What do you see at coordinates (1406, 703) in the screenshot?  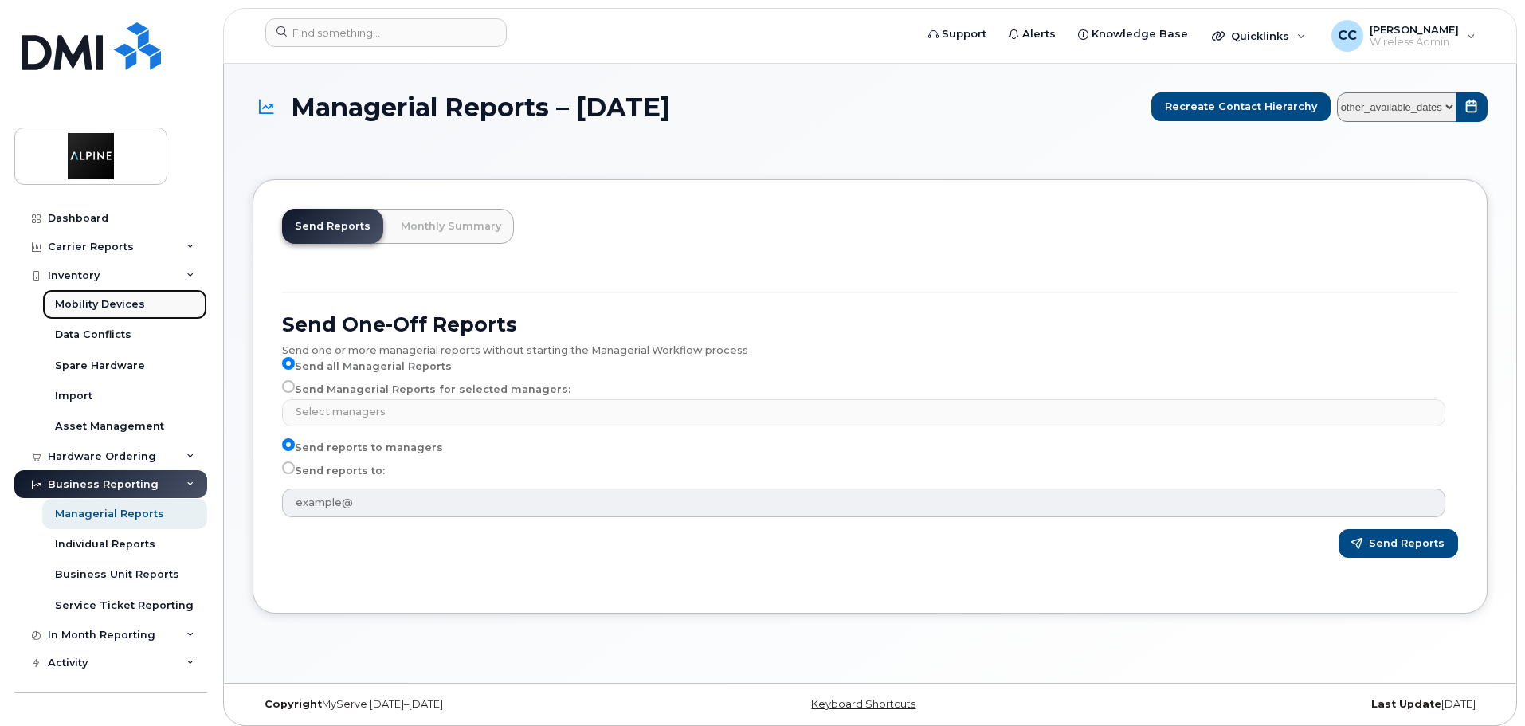 I see `strong: Last Update` at bounding box center [1406, 703].